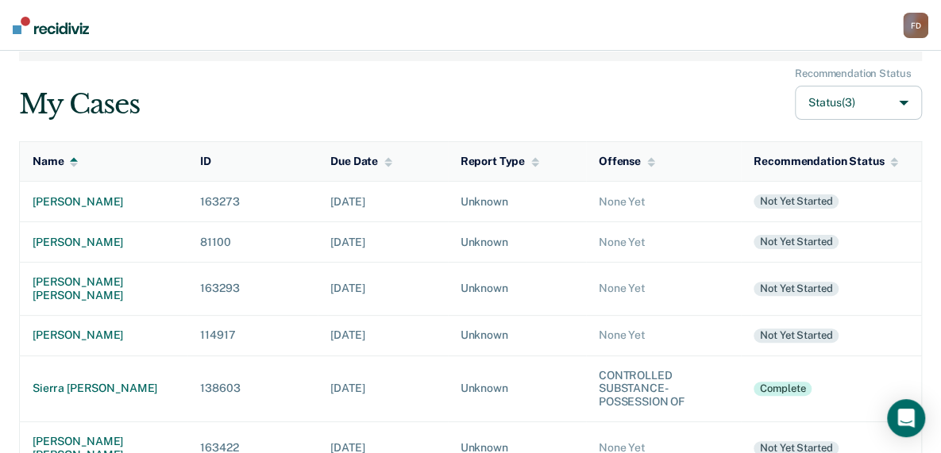 The height and width of the screenshot is (453, 941). What do you see at coordinates (253, 201) in the screenshot?
I see `td: 163273` at bounding box center [253, 201].